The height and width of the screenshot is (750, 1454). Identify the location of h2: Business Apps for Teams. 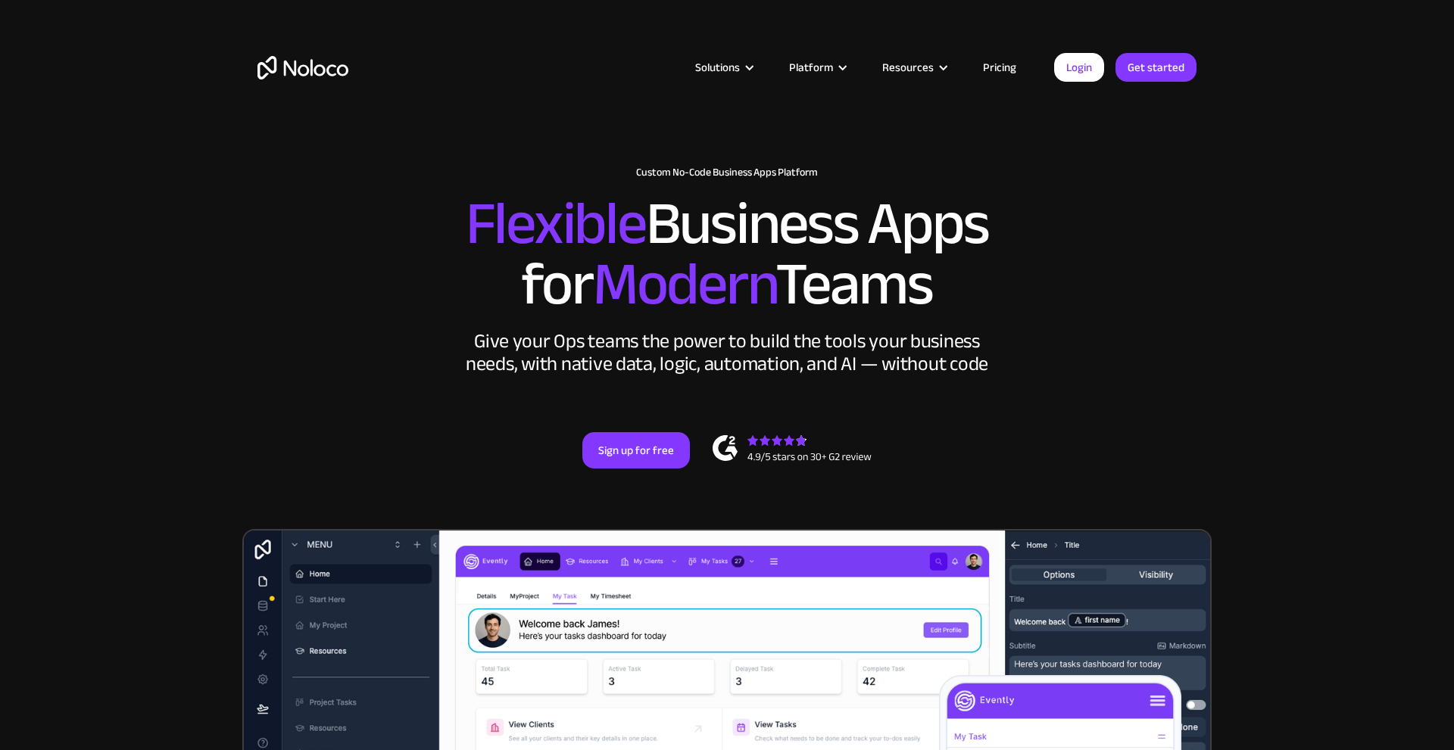
(727, 254).